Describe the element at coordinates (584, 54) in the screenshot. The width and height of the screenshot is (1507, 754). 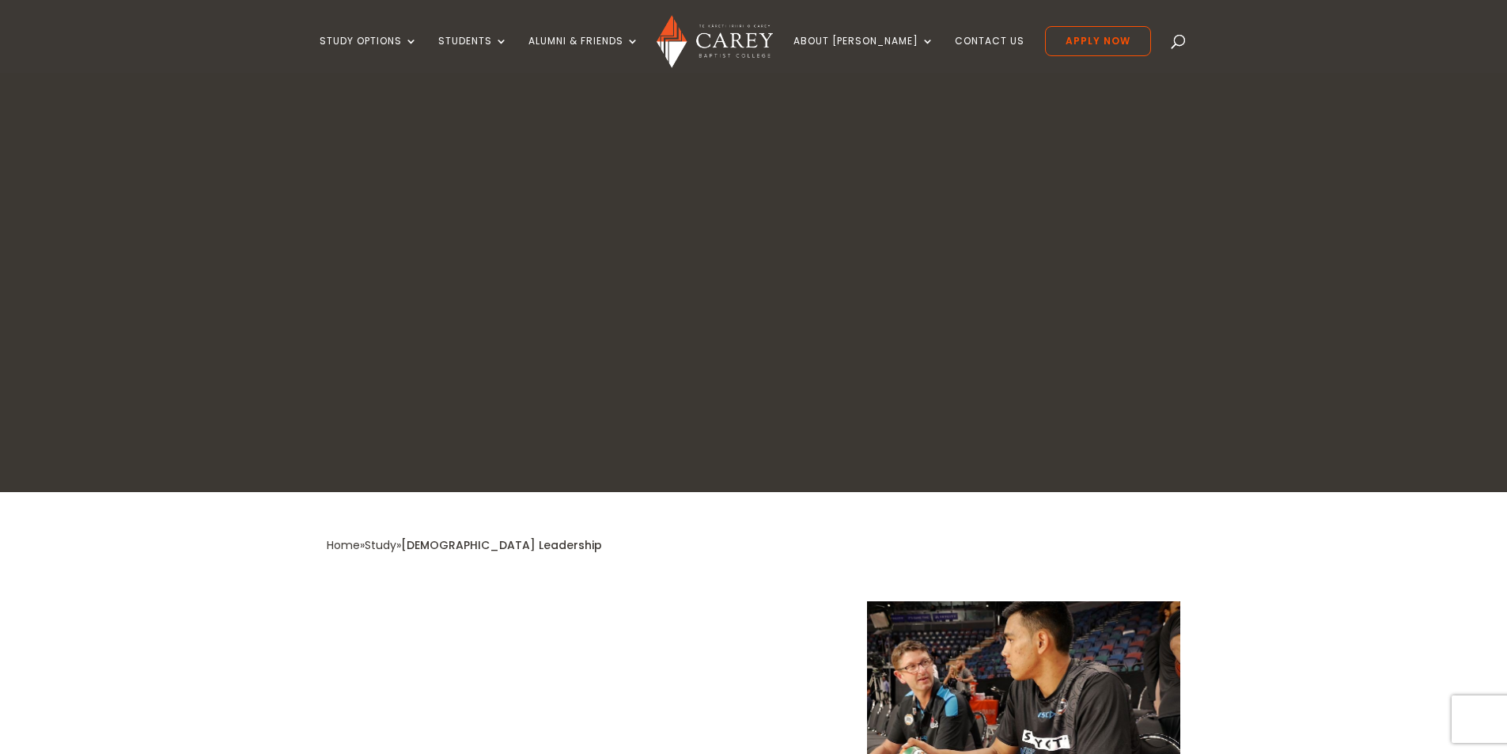
I see `a: Alumni & Friends` at that location.